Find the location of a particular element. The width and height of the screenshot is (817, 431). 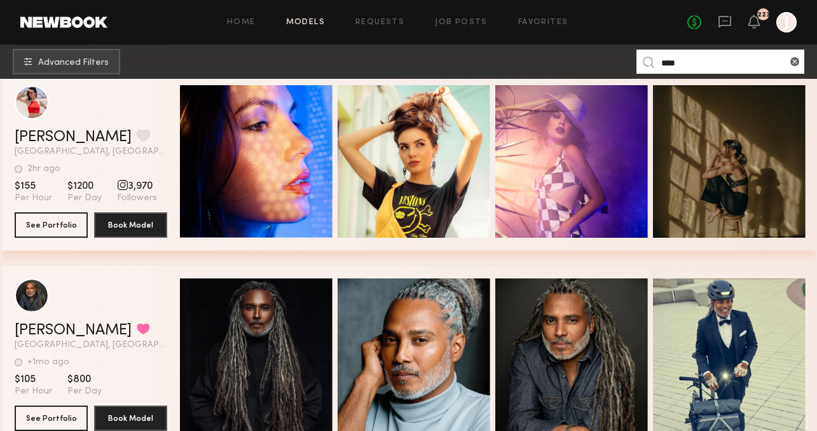

a: Job Posts is located at coordinates (461, 22).